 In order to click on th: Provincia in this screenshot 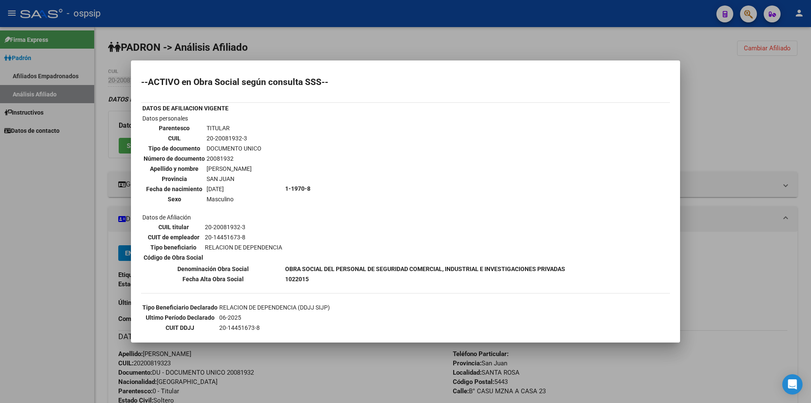, I will do `click(174, 179)`.